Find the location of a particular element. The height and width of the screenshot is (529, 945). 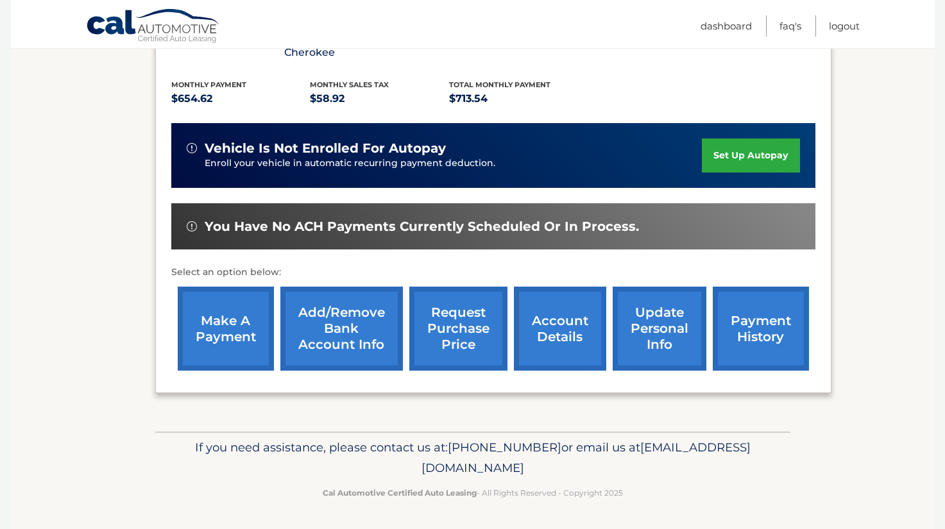

a: request purchase price is located at coordinates (458, 328).